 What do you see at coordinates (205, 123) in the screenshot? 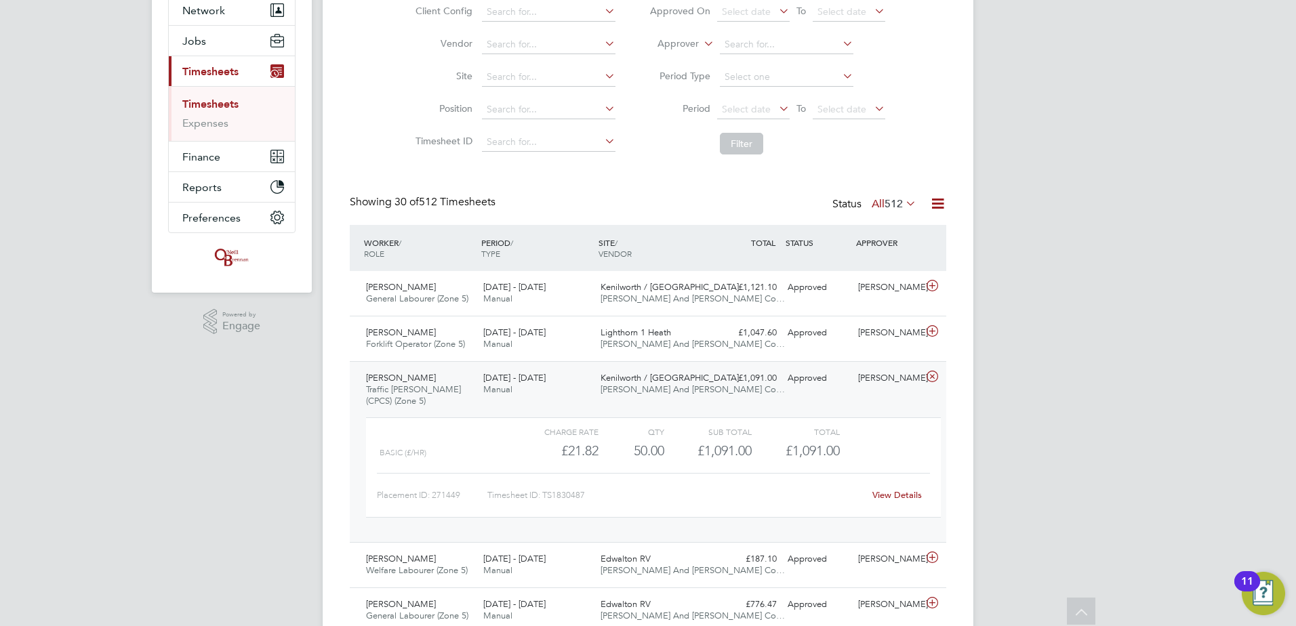
I see `a: Expenses` at bounding box center [205, 123].